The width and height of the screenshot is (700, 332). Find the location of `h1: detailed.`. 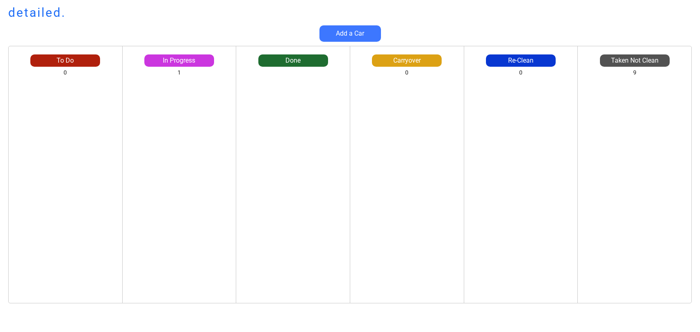

h1: detailed. is located at coordinates (37, 13).